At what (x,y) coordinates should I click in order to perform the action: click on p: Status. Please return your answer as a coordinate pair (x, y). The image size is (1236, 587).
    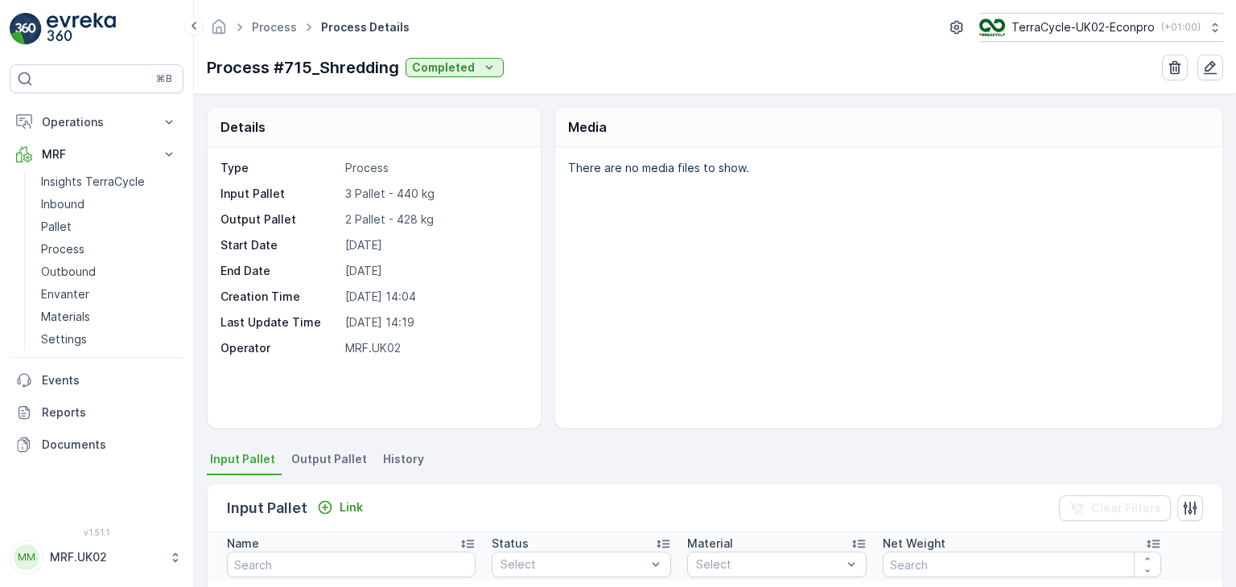
    Looking at the image, I should click on (510, 544).